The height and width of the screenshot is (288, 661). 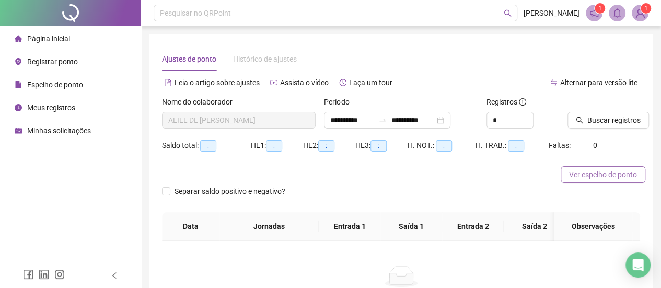 What do you see at coordinates (381, 145) in the screenshot?
I see `div: HE 3:` at bounding box center [381, 145].